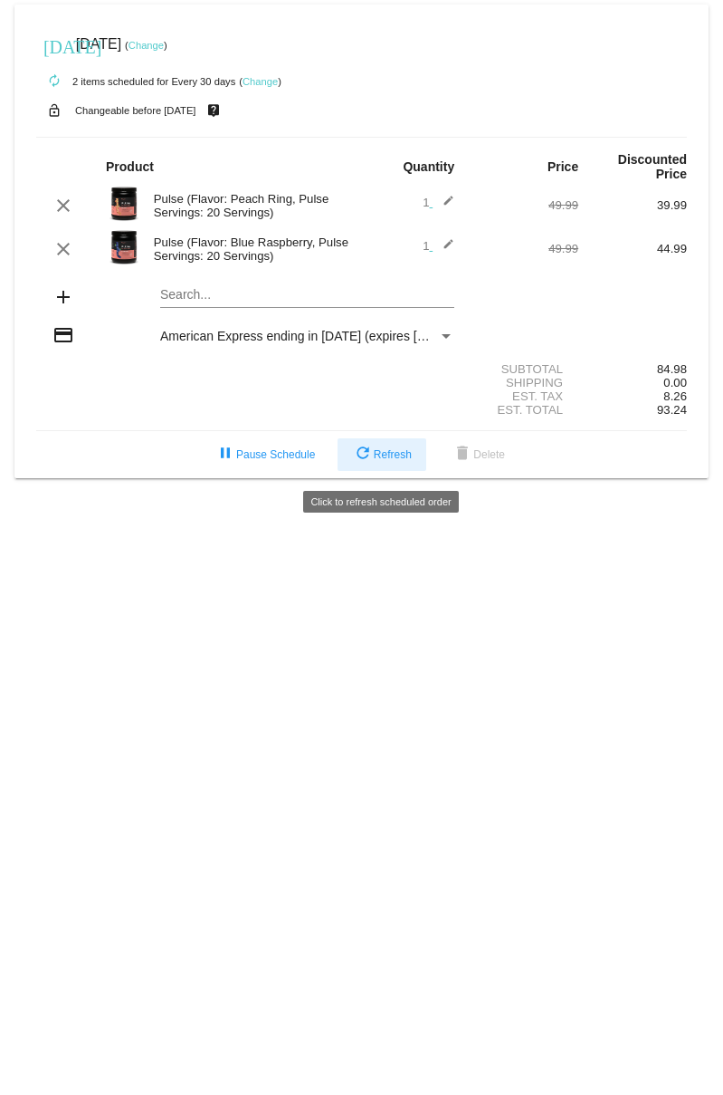 The height and width of the screenshot is (1095, 723). What do you see at coordinates (124, 247) in the screenshot?
I see `img: Image-1-Carousel-Pulse-20s-Blue-Raspberry-transp.png` at bounding box center [124, 247].